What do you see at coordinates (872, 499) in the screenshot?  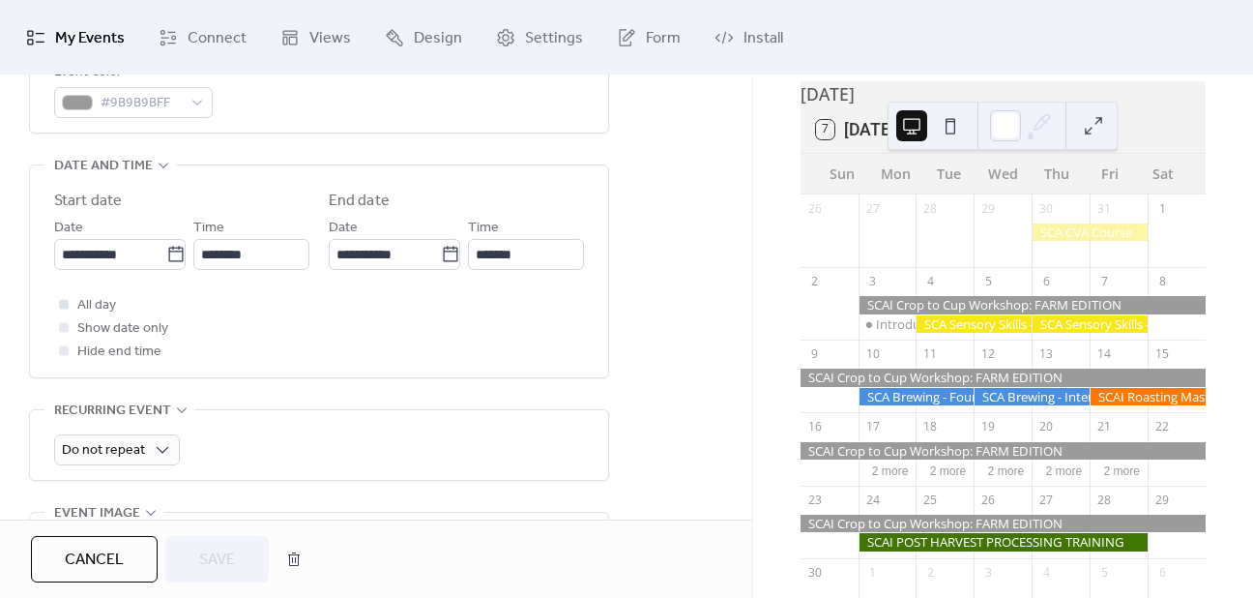 I see `div: 24` at bounding box center [872, 499].